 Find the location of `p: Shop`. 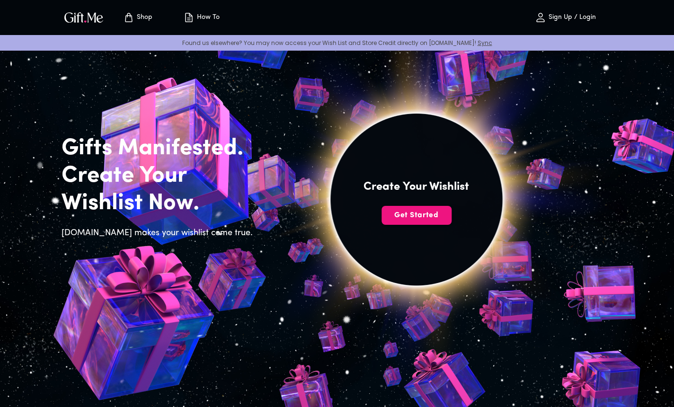

p: Shop is located at coordinates (143, 18).